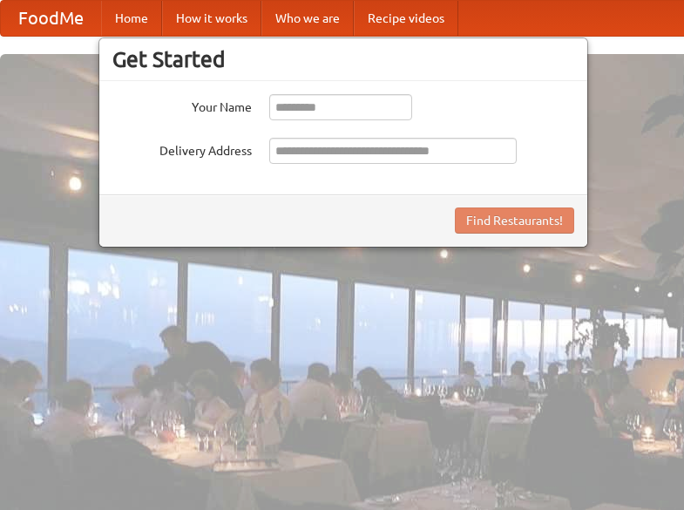  What do you see at coordinates (182, 148) in the screenshot?
I see `label: Delivery Address` at bounding box center [182, 148].